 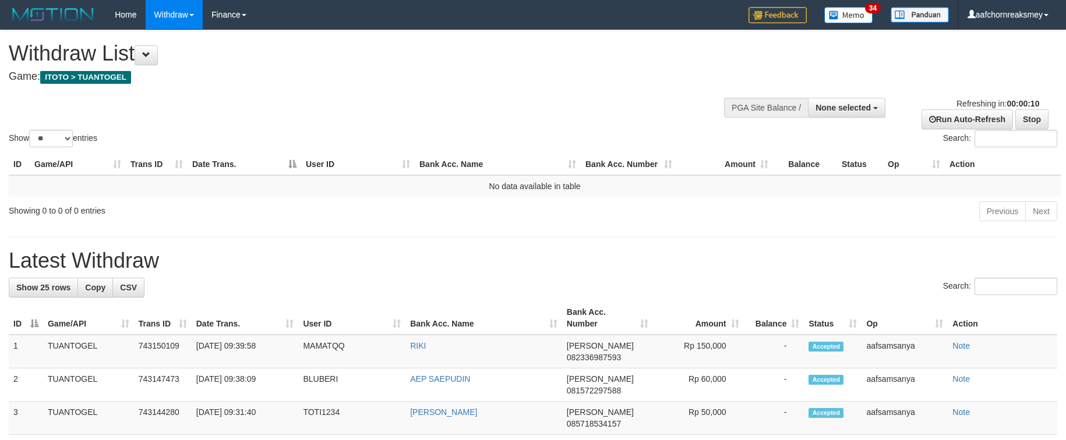 I want to click on th: Status: activate to sort column ascending, so click(x=833, y=318).